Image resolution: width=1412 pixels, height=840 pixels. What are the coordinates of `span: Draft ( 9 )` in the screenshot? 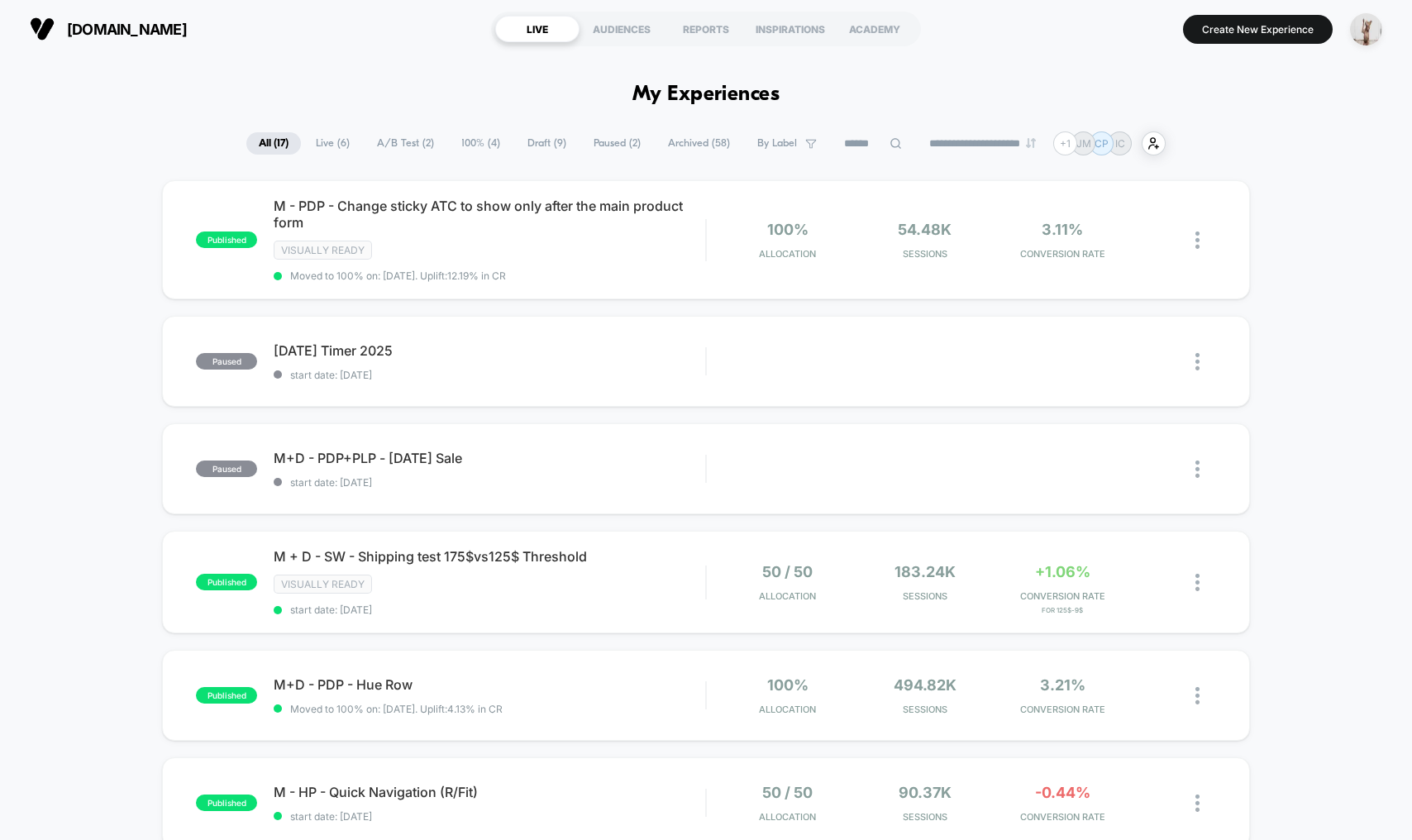 It's located at (546, 143).